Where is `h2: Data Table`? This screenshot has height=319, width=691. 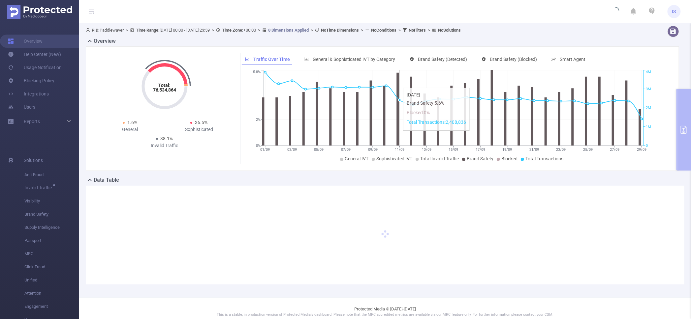 h2: Data Table is located at coordinates (106, 180).